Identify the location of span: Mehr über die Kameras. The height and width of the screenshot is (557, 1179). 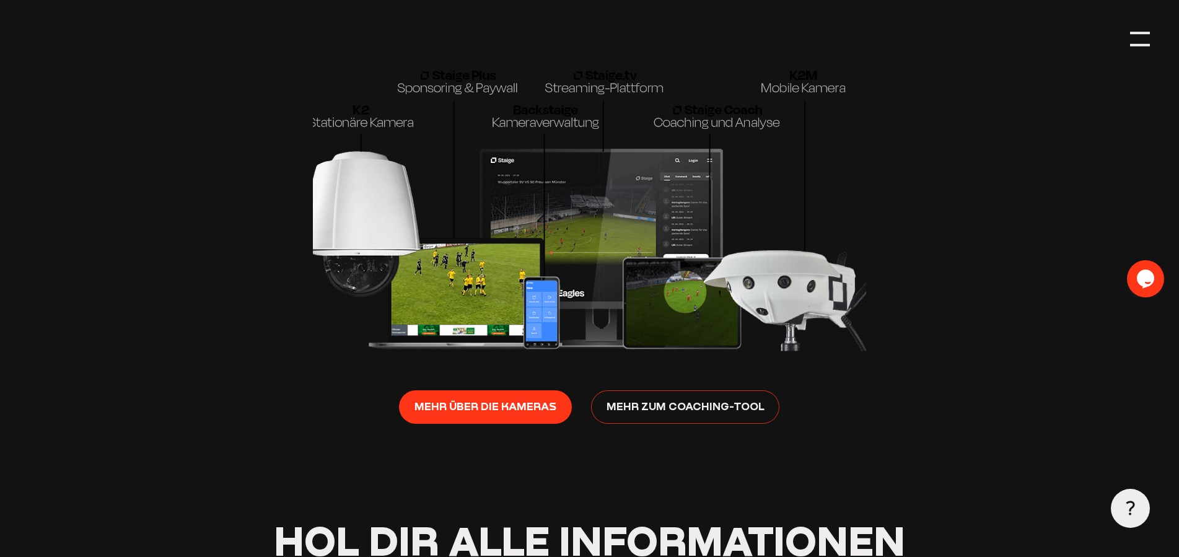
(485, 407).